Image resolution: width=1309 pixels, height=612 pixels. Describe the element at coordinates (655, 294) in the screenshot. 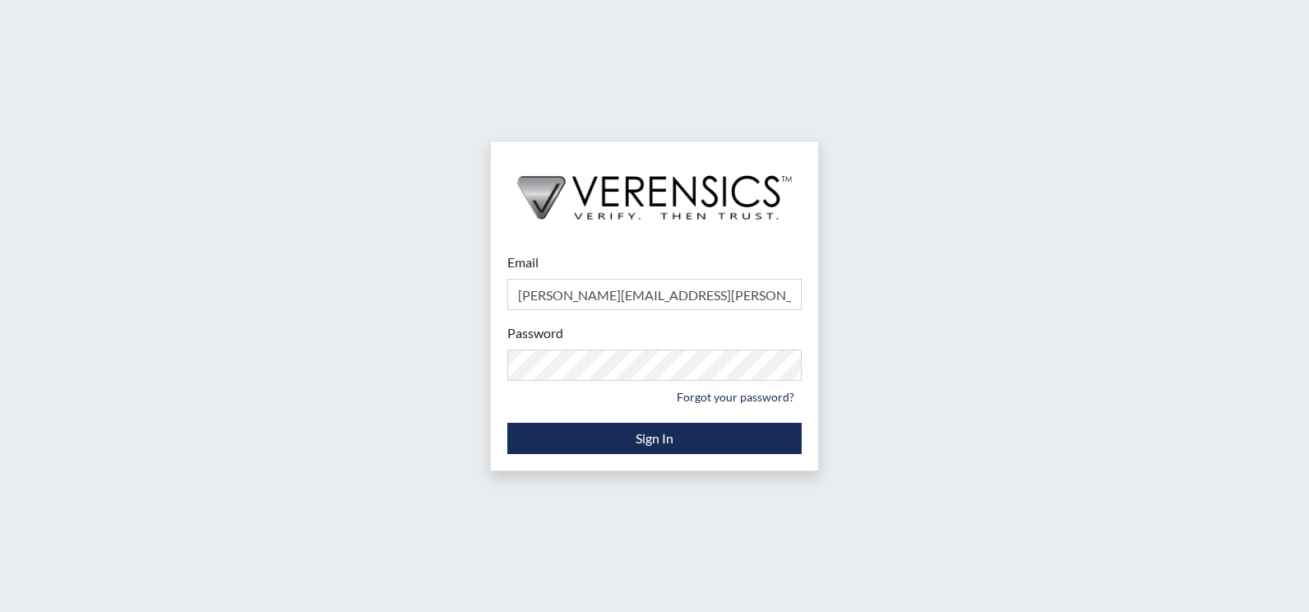

I see `input: Email` at that location.